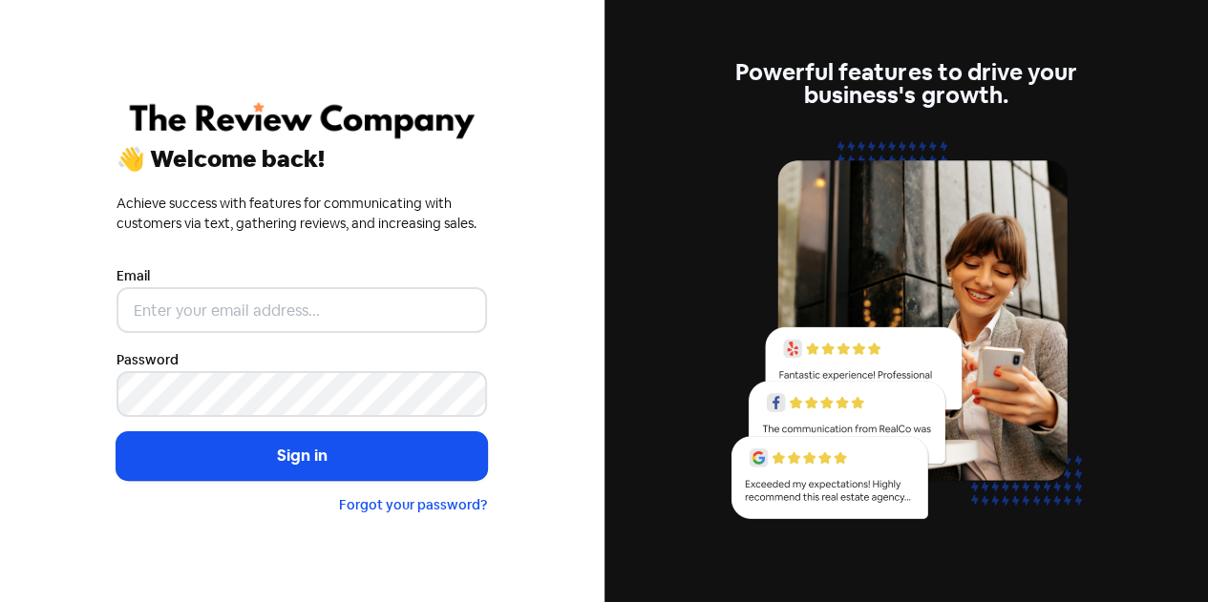 The image size is (1208, 602). What do you see at coordinates (302, 214) in the screenshot?
I see `div: Achieve success with features for communicating with customers via text, gathering reviews, and i...` at bounding box center [302, 214].